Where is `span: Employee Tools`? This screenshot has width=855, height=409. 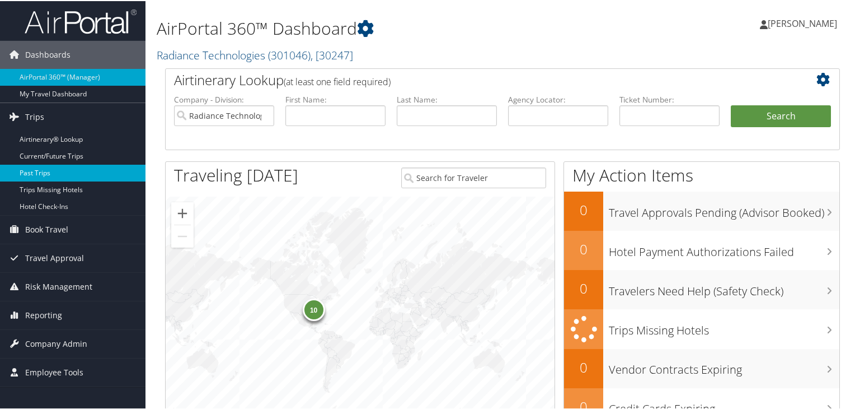
span: Employee Tools is located at coordinates (54, 371).